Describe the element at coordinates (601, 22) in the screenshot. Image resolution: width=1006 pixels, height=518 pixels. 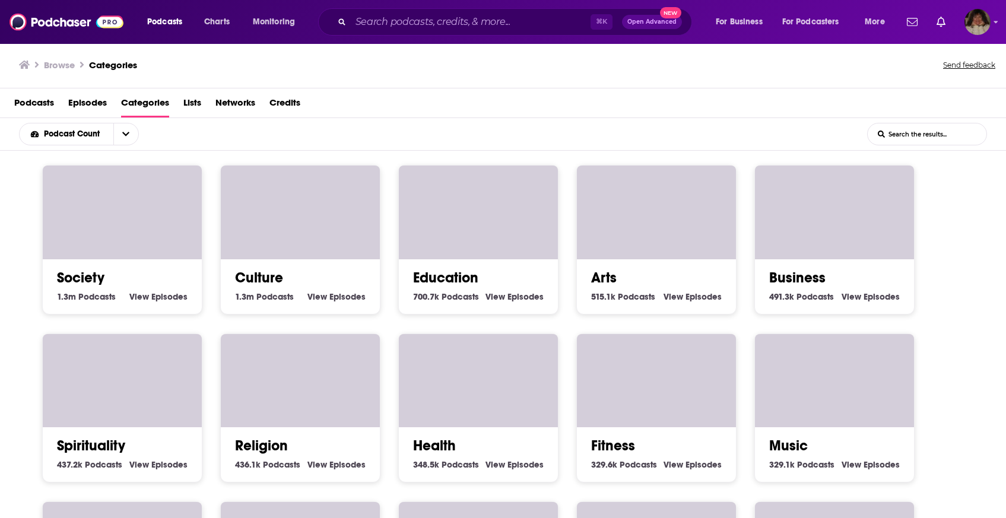
I see `span: ⌘ K` at that location.